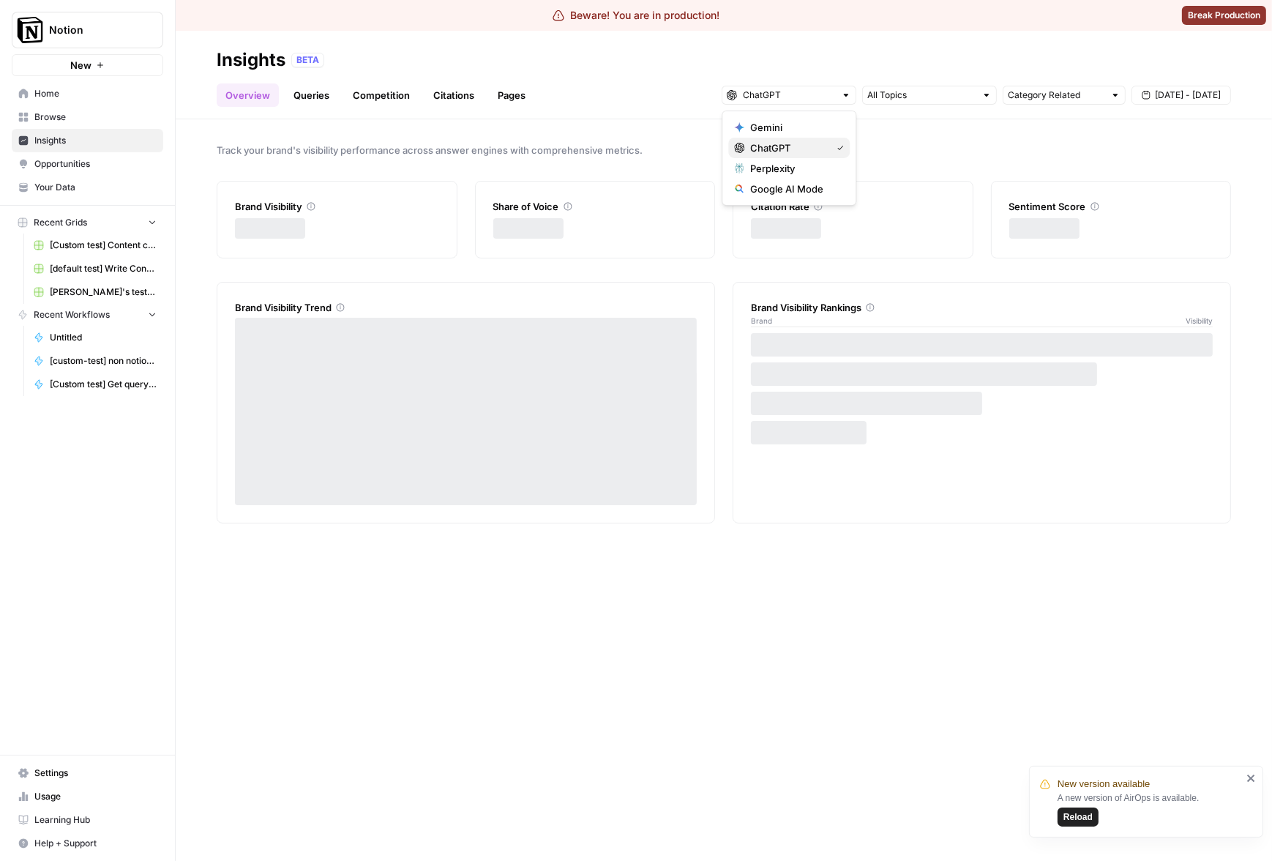  I want to click on a: Your Data, so click(87, 187).